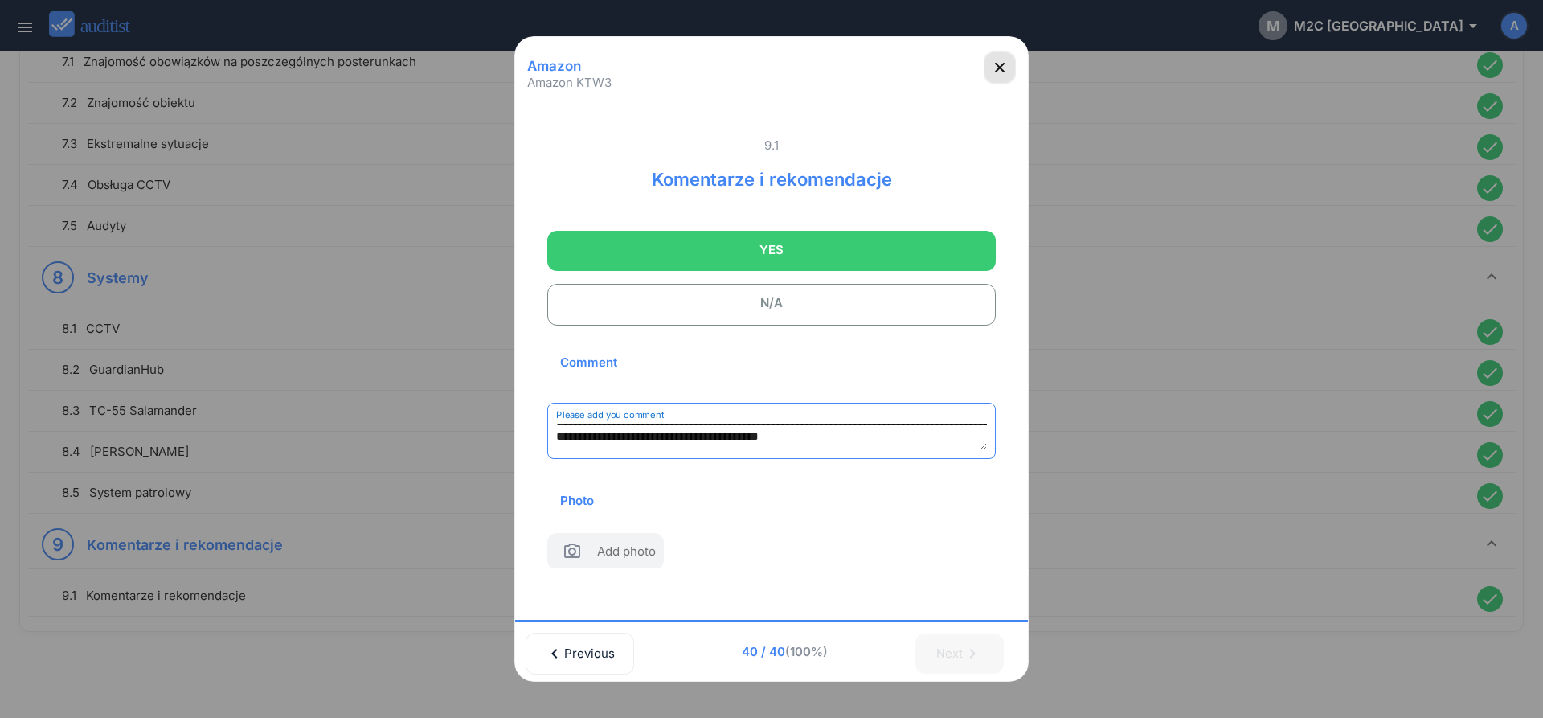 This screenshot has width=1543, height=718. Describe the element at coordinates (554, 66) in the screenshot. I see `h1: Amazon` at that location.